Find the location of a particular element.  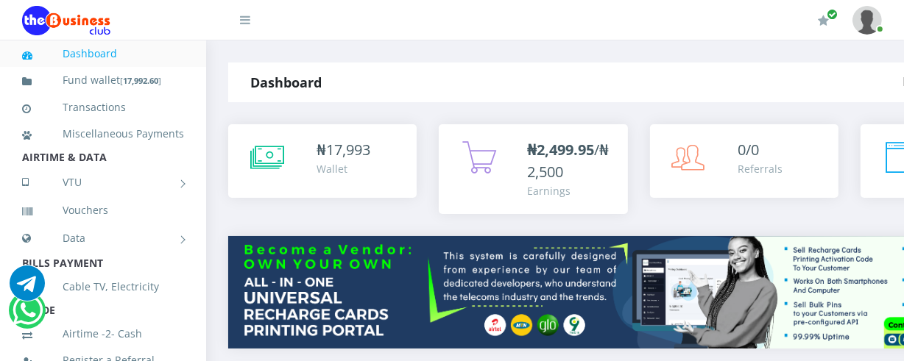

img: Logo is located at coordinates (66, 21).